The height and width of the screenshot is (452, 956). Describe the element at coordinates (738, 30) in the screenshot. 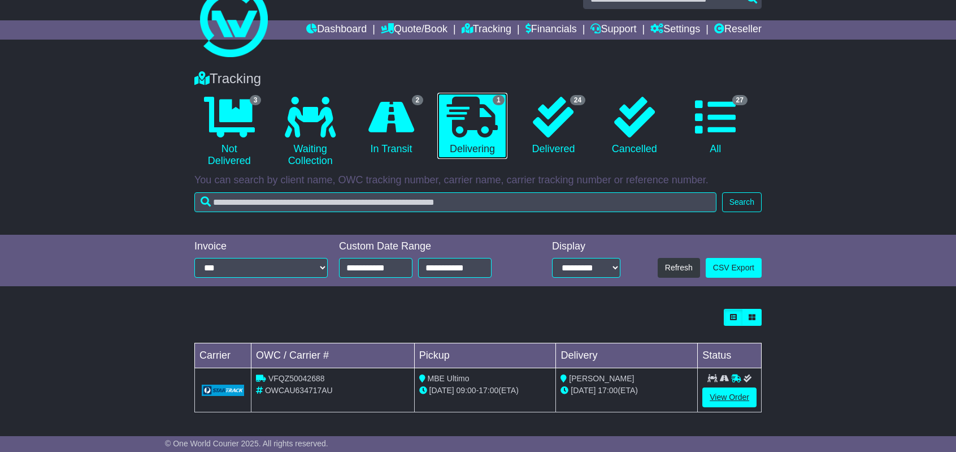

I see `a: Reseller` at that location.